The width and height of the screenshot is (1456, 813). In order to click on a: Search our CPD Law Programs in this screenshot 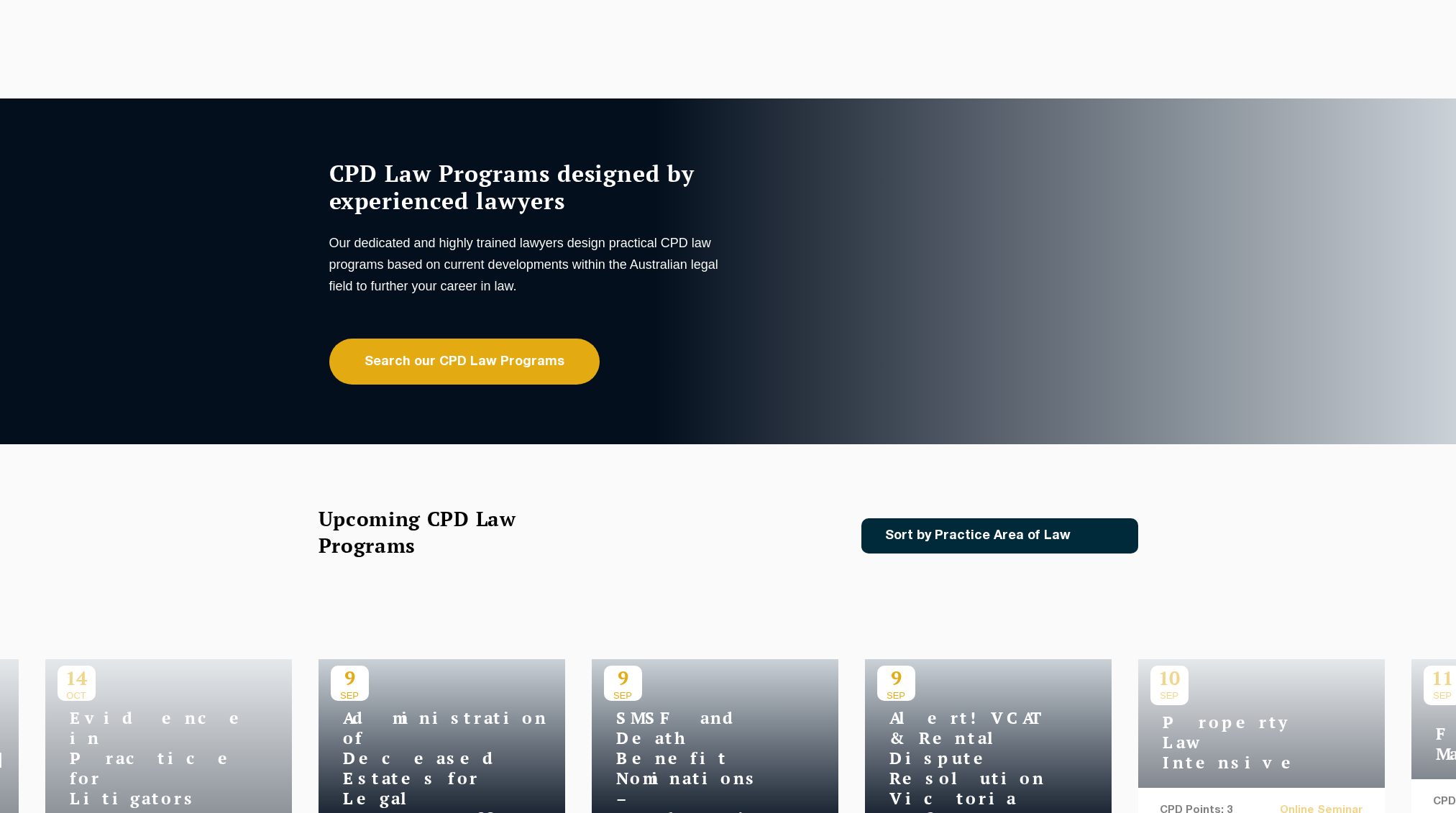, I will do `click(465, 361)`.